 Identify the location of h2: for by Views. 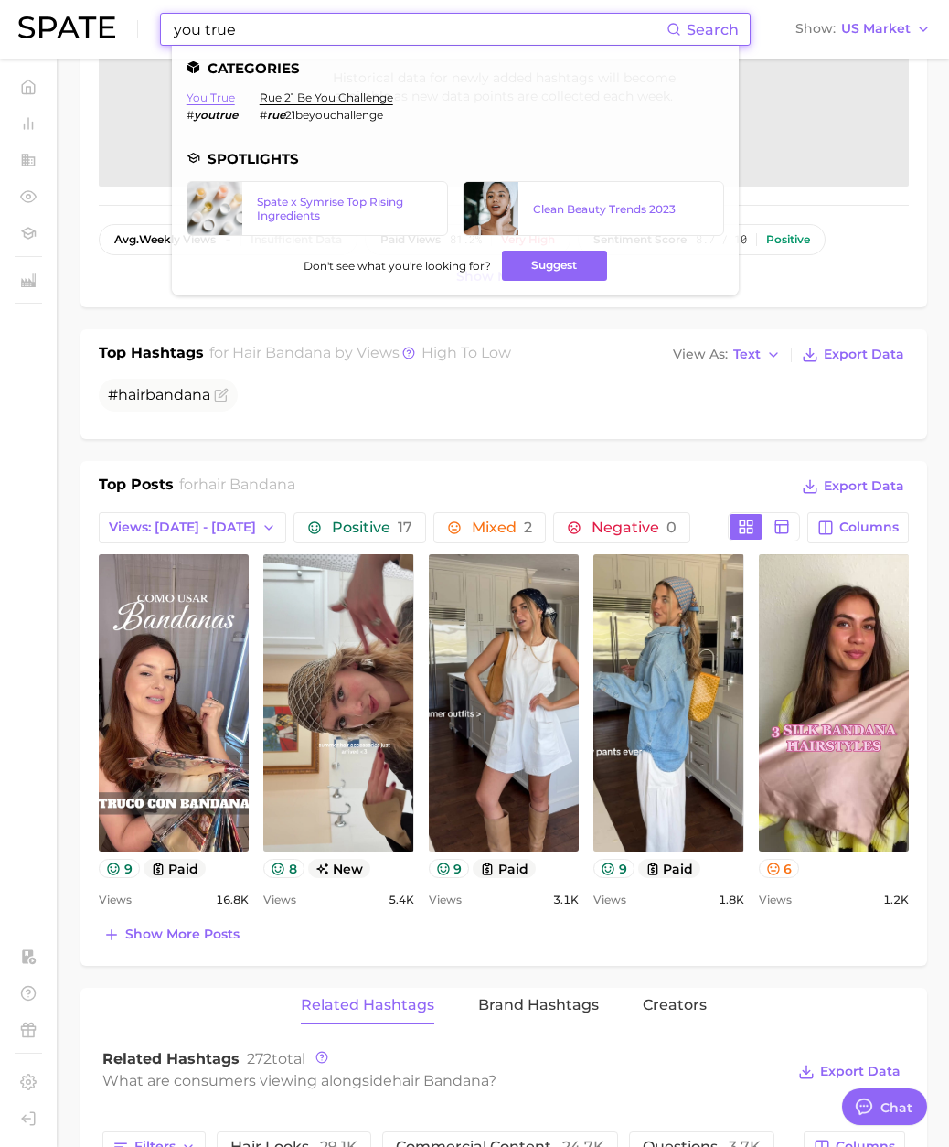
(360, 355).